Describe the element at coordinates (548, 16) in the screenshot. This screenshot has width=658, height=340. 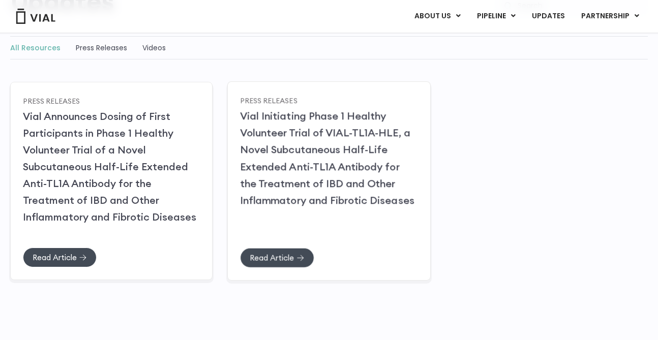
I see `a: UPDATES` at that location.